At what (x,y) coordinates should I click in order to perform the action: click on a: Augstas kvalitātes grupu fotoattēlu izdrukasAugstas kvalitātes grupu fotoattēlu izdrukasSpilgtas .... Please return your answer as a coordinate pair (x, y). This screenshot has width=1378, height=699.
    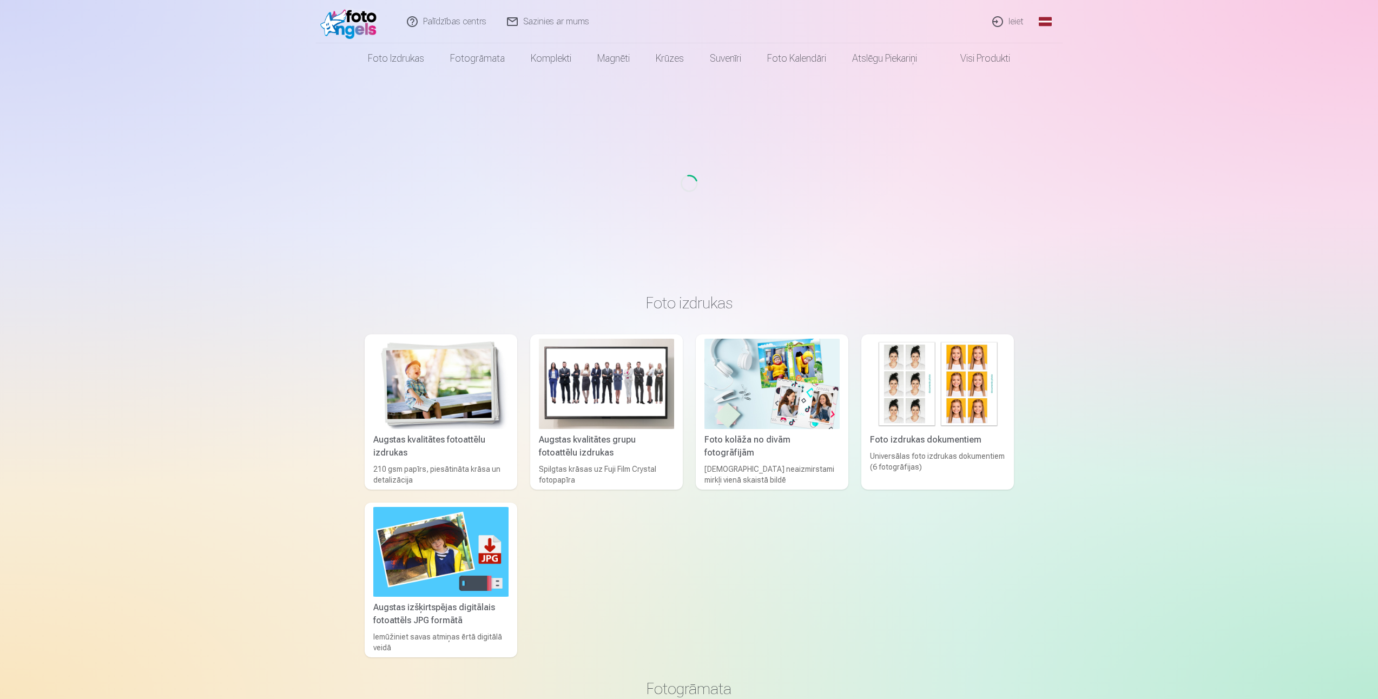
    Looking at the image, I should click on (606, 412).